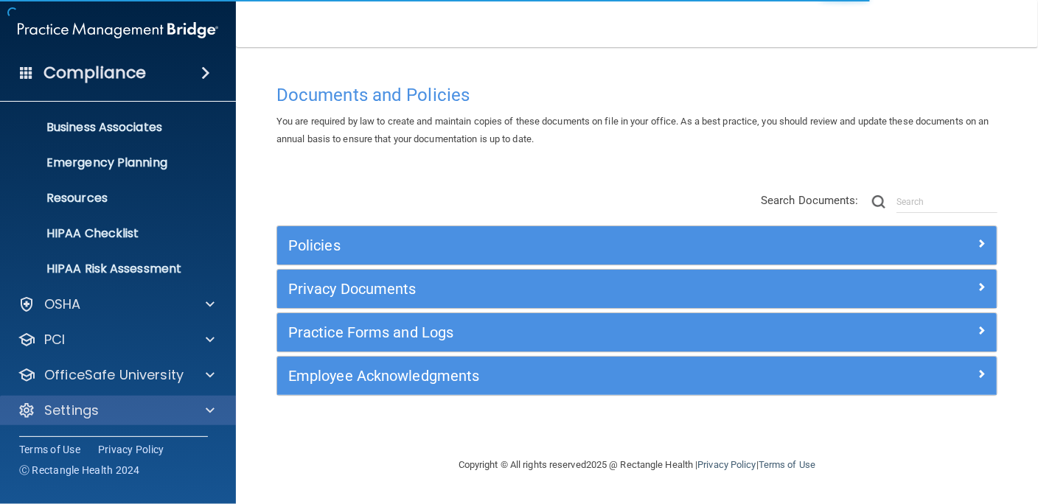 The width and height of the screenshot is (1038, 504). I want to click on span: Ⓒ Rectangle Health 2024, so click(80, 470).